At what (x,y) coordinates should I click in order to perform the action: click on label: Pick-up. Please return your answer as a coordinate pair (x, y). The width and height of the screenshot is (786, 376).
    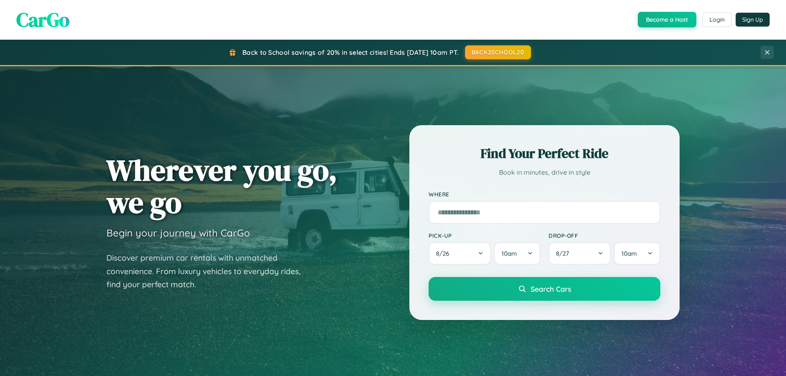
    Looking at the image, I should click on (484, 235).